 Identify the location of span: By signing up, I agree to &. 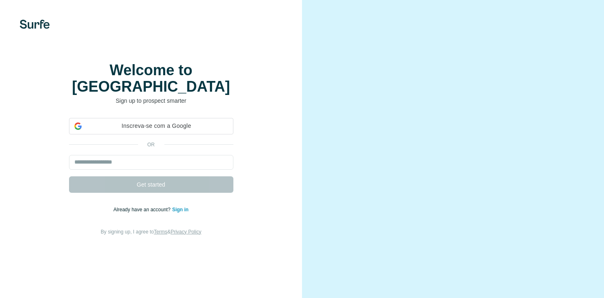
(151, 232).